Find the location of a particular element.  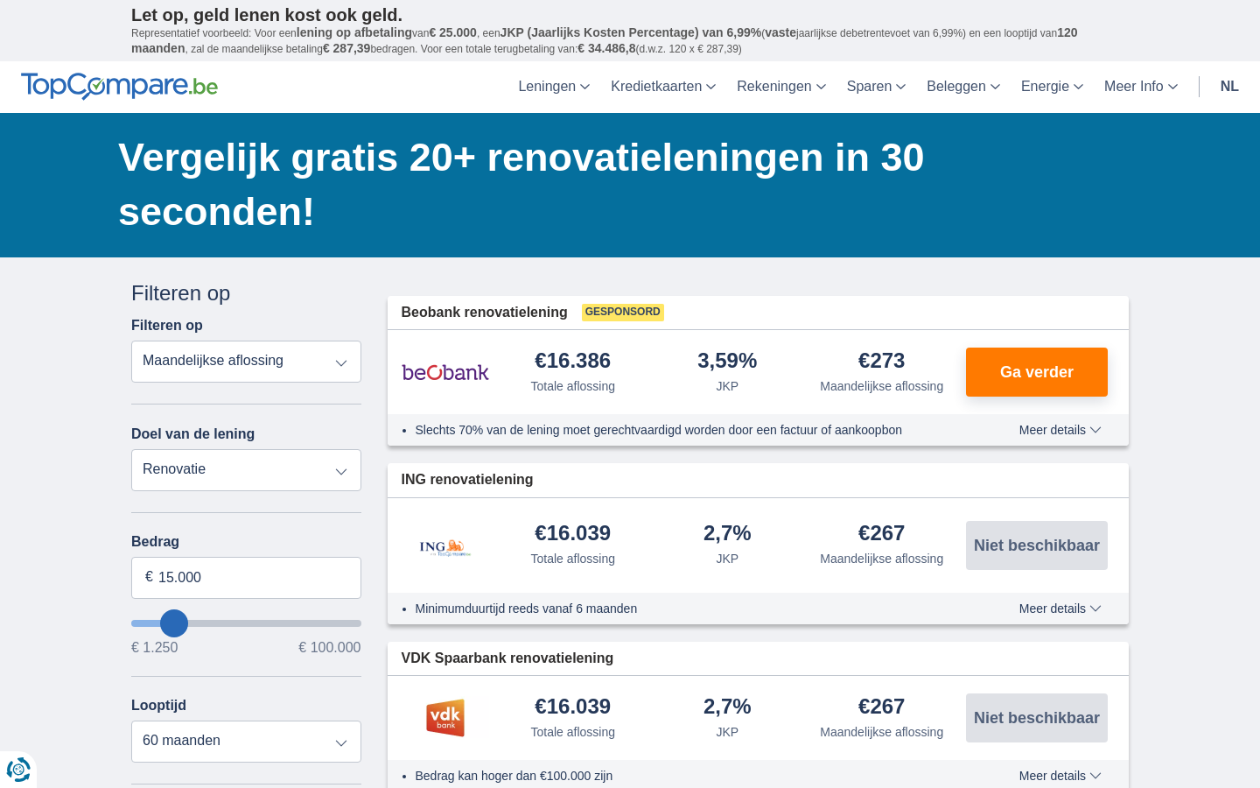

li: Minimumduurtijd reeds vanaf 6 maanden is located at coordinates (685, 608).